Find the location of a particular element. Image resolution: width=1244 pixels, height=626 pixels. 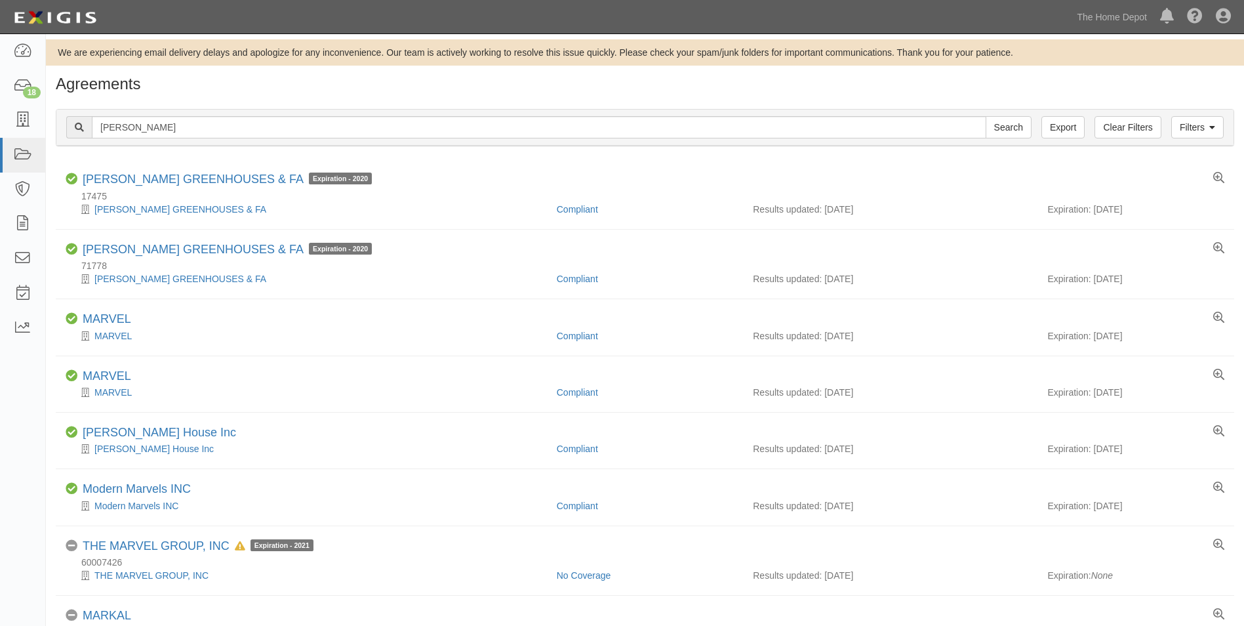

a: No Coverage is located at coordinates (584, 575).